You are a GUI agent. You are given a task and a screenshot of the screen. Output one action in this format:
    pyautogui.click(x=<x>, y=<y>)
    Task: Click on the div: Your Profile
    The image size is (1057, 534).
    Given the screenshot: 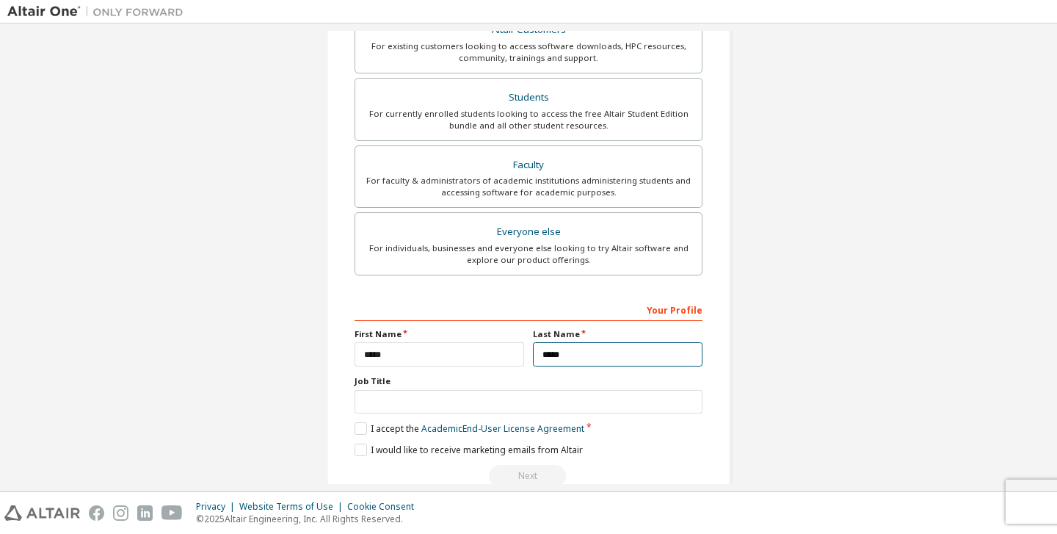 What is the action you would take?
    pyautogui.click(x=529, y=309)
    